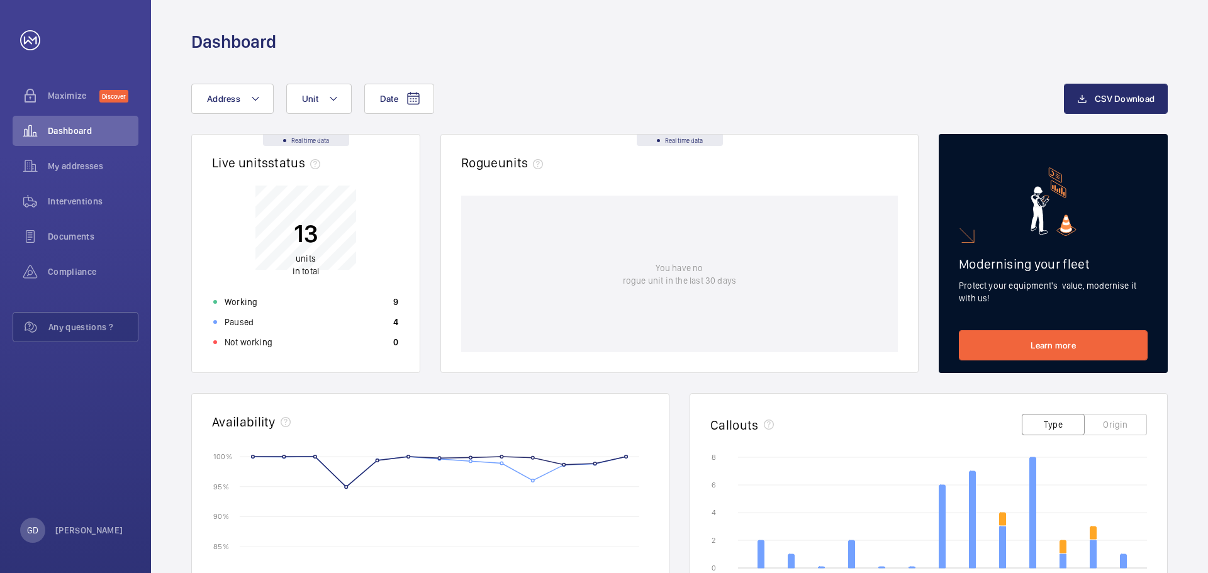 This screenshot has width=1208, height=573. What do you see at coordinates (33, 530) in the screenshot?
I see `p: GD` at bounding box center [33, 530].